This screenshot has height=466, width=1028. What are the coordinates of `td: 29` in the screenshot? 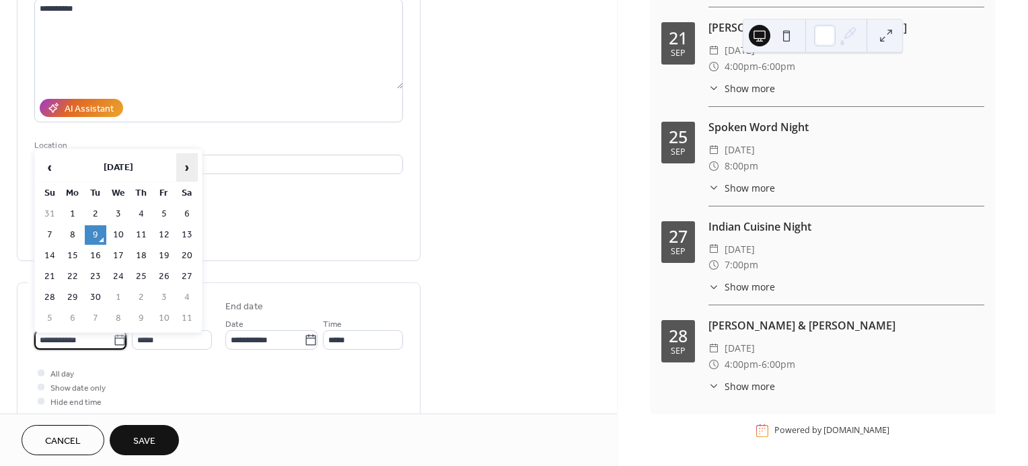 It's located at (73, 297).